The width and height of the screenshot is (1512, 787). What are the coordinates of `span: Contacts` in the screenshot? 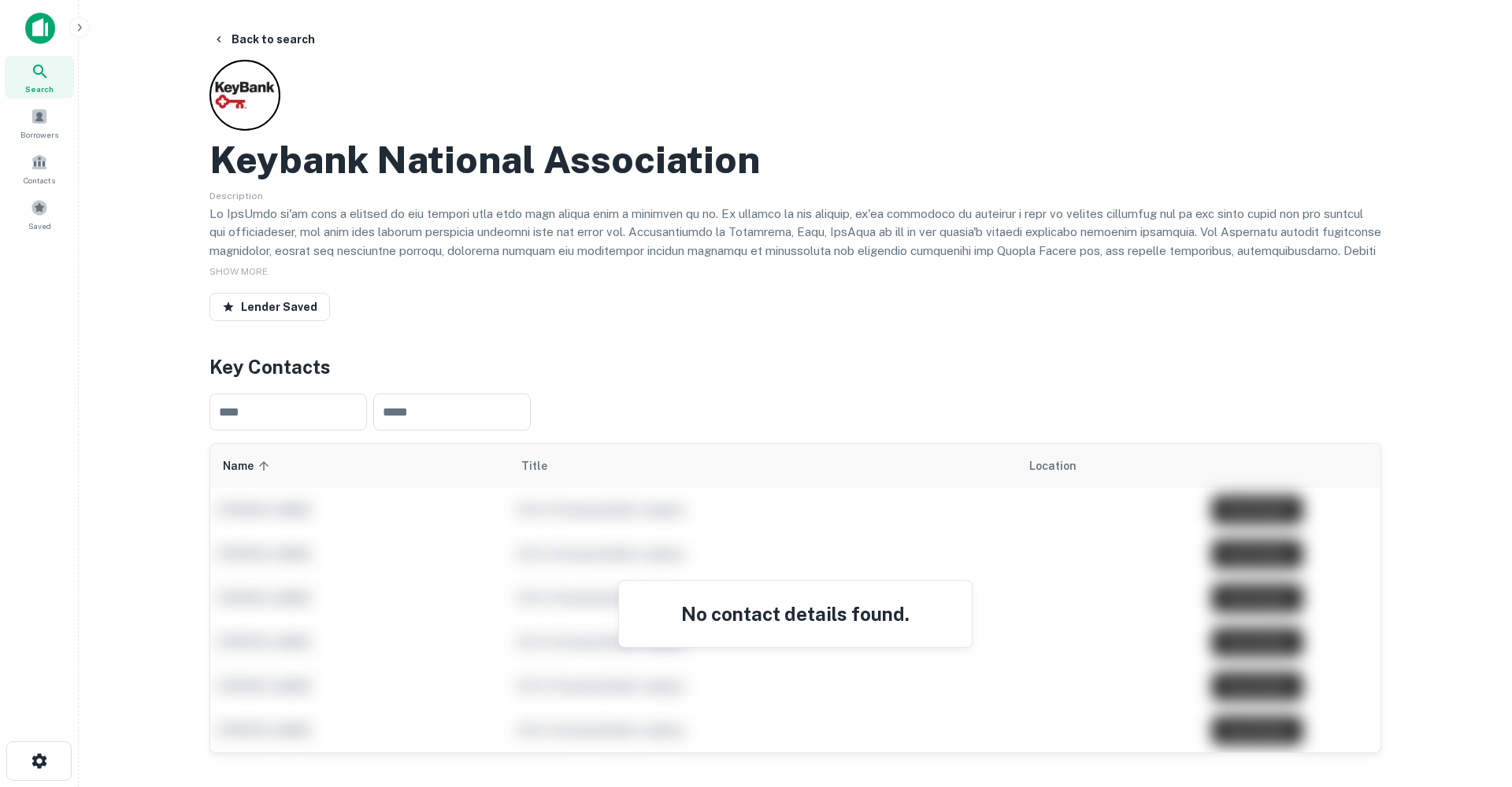 It's located at (39, 180).